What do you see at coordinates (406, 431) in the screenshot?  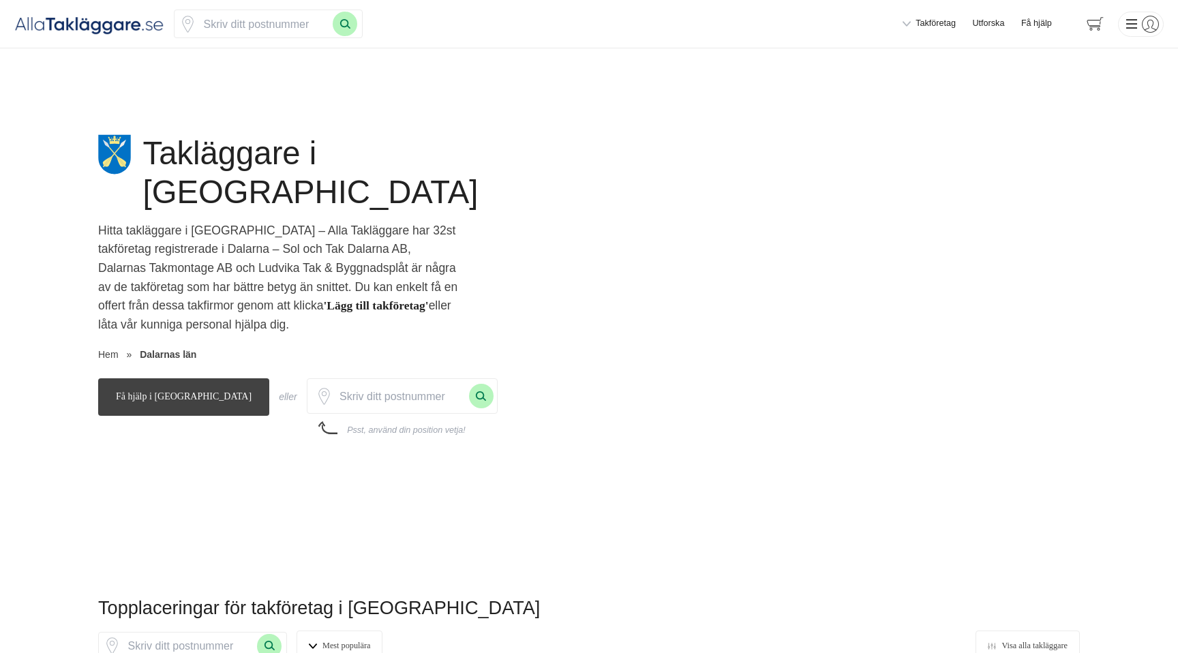 I see `div: Psst, använd din position vetja!` at bounding box center [406, 431].